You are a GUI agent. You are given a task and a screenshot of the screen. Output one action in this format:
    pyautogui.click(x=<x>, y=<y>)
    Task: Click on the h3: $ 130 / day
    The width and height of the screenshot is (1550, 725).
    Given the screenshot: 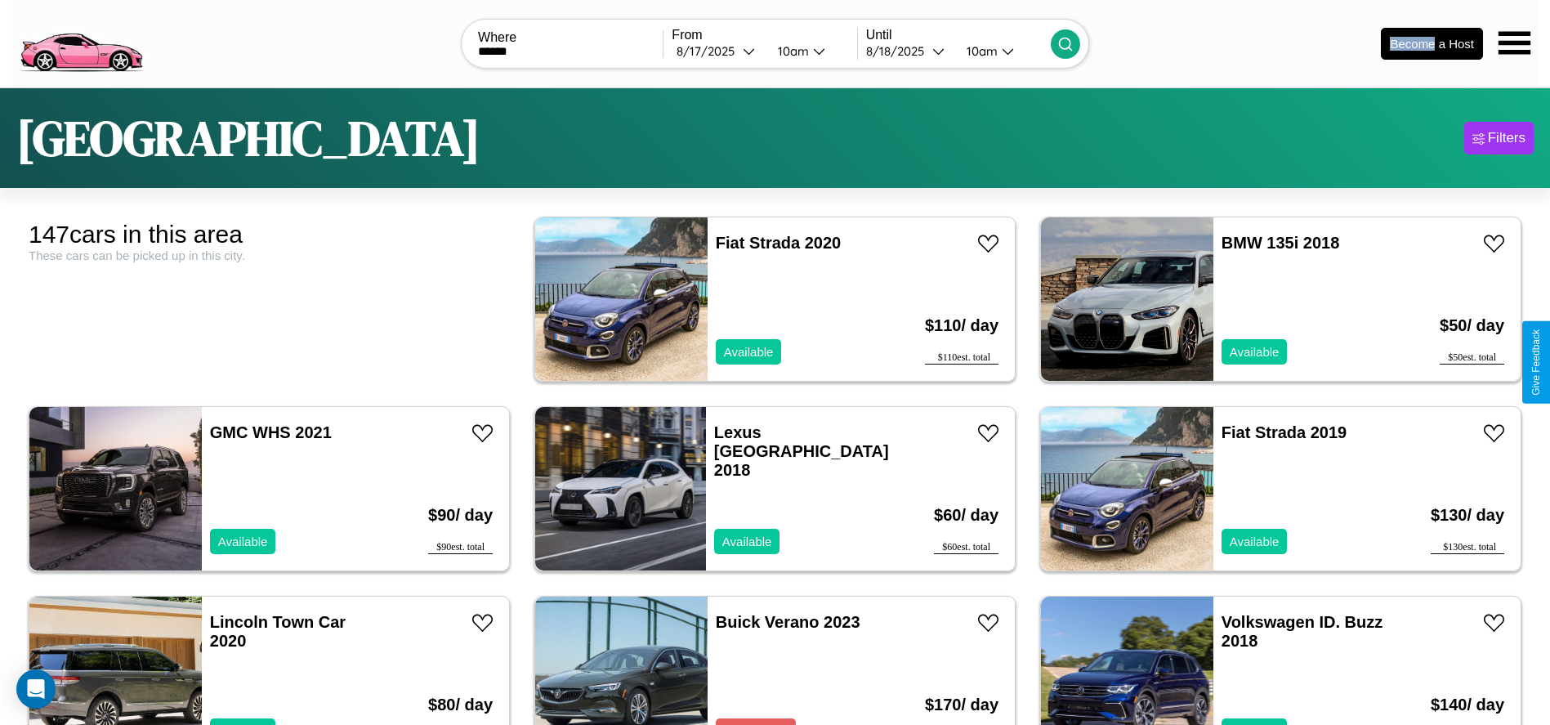 What is the action you would take?
    pyautogui.click(x=1468, y=515)
    